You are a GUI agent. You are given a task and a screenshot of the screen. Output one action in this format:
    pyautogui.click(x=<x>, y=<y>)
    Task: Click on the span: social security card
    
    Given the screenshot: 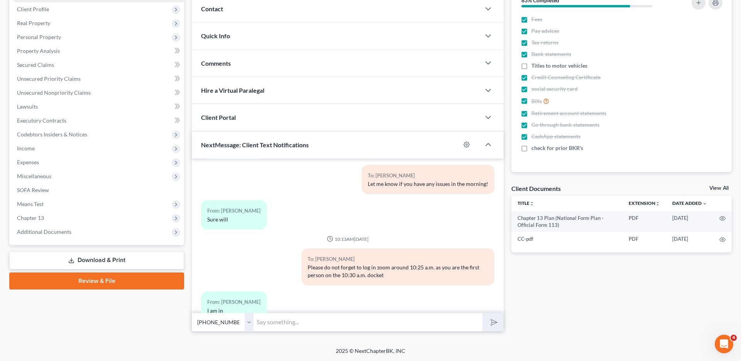 What is the action you would take?
    pyautogui.click(x=555, y=89)
    